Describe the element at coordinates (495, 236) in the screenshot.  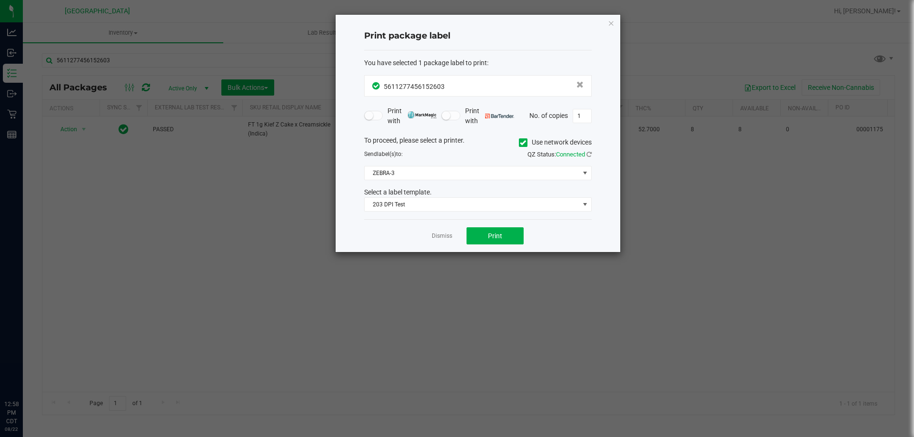
I see `button: Print` at that location.